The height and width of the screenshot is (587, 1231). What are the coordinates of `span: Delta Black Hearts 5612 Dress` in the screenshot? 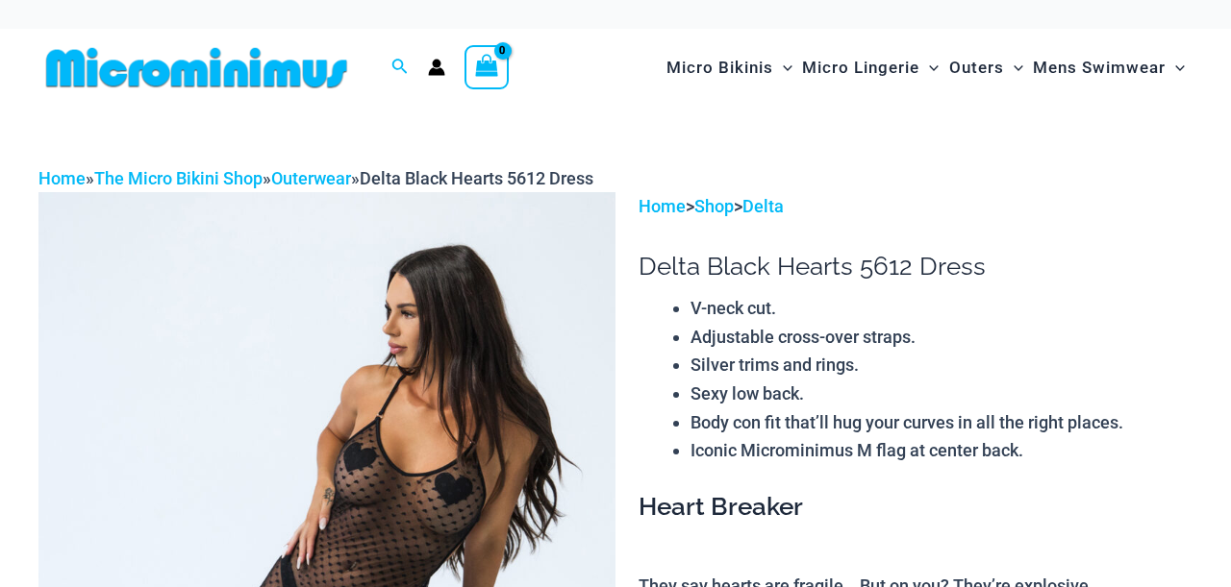 It's located at (476, 178).